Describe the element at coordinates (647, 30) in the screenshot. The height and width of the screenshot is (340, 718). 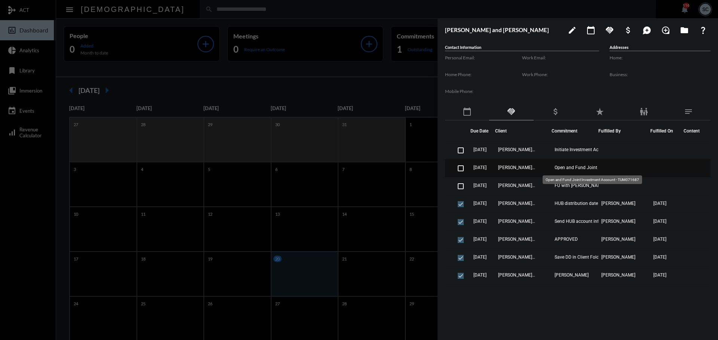
I see `button: Add Mention` at that location.